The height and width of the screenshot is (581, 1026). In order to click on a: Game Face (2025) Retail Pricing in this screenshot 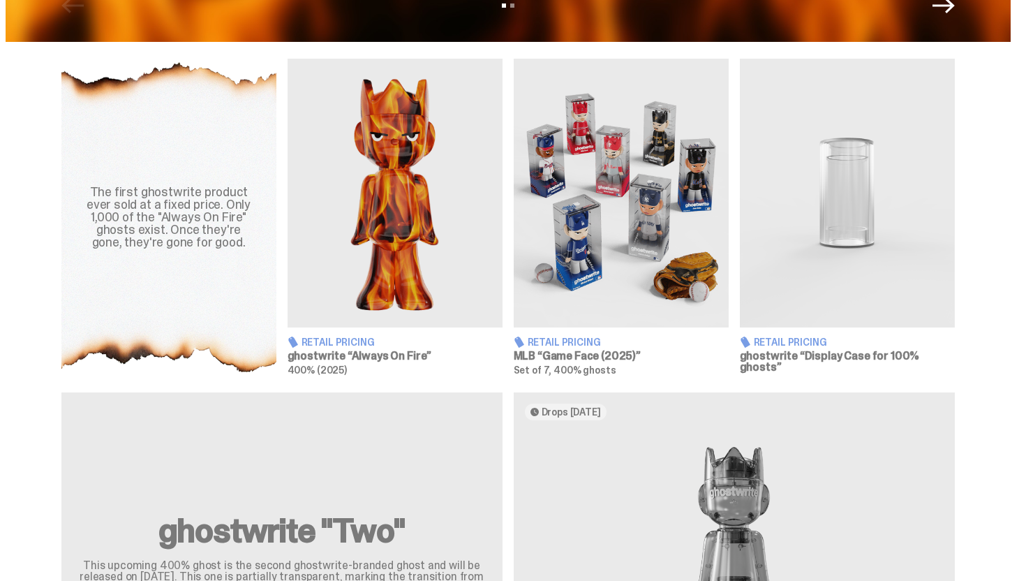, I will do `click(621, 217)`.